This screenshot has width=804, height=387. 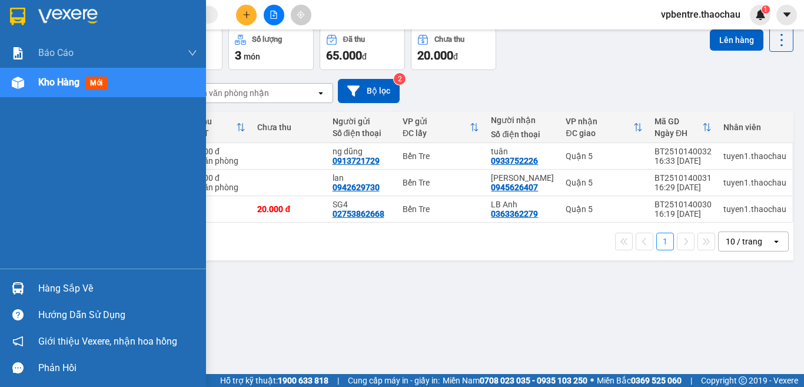 I want to click on span: đ, so click(x=455, y=56).